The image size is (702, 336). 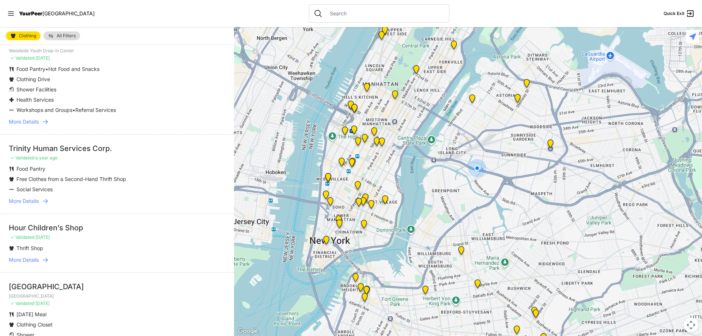 I want to click on div: Maryhouse, so click(x=365, y=199).